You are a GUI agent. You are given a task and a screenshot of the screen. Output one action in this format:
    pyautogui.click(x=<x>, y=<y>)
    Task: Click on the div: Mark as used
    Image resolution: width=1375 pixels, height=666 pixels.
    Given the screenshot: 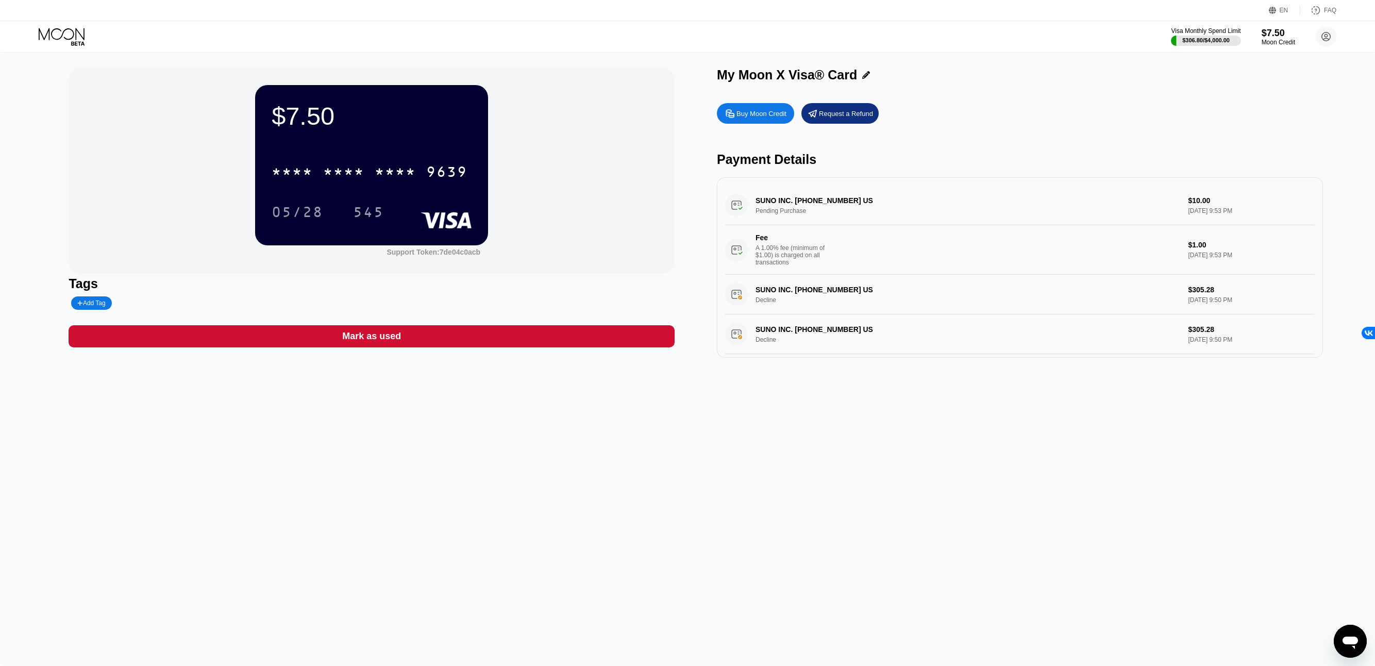 What is the action you would take?
    pyautogui.click(x=372, y=336)
    